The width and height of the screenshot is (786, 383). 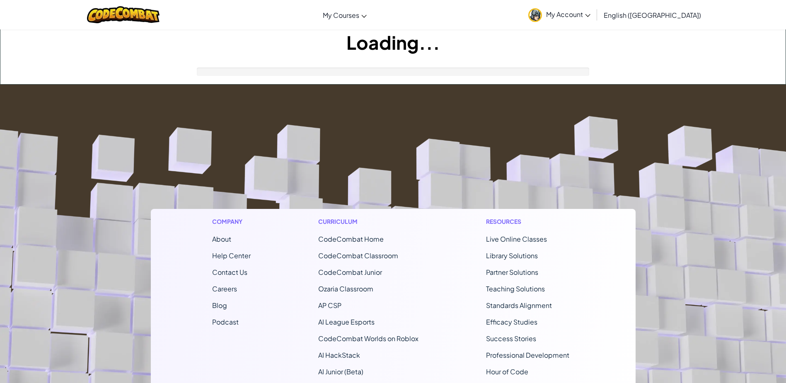 What do you see at coordinates (220, 305) in the screenshot?
I see `a: Blog` at bounding box center [220, 305].